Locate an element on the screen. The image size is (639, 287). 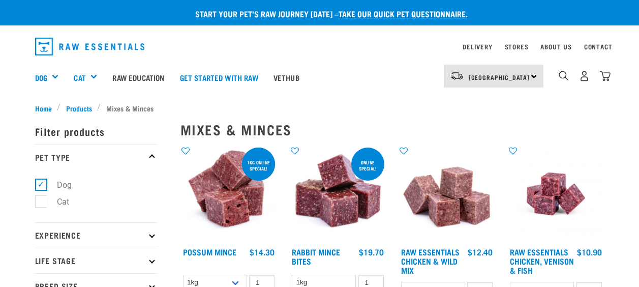
a: Raw Essentials Chicken, Venison & Fish is located at coordinates (542, 260).